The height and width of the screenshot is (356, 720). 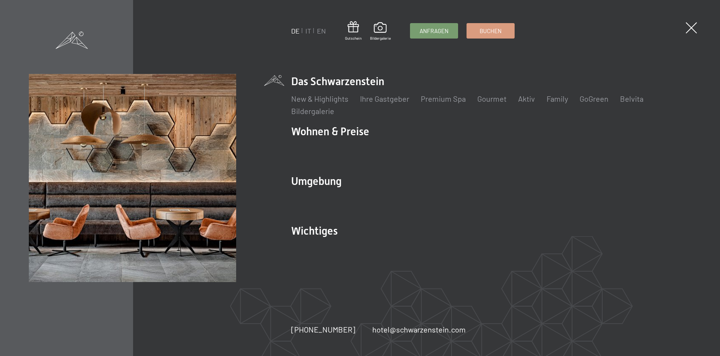 I want to click on a: Buchen, so click(x=491, y=31).